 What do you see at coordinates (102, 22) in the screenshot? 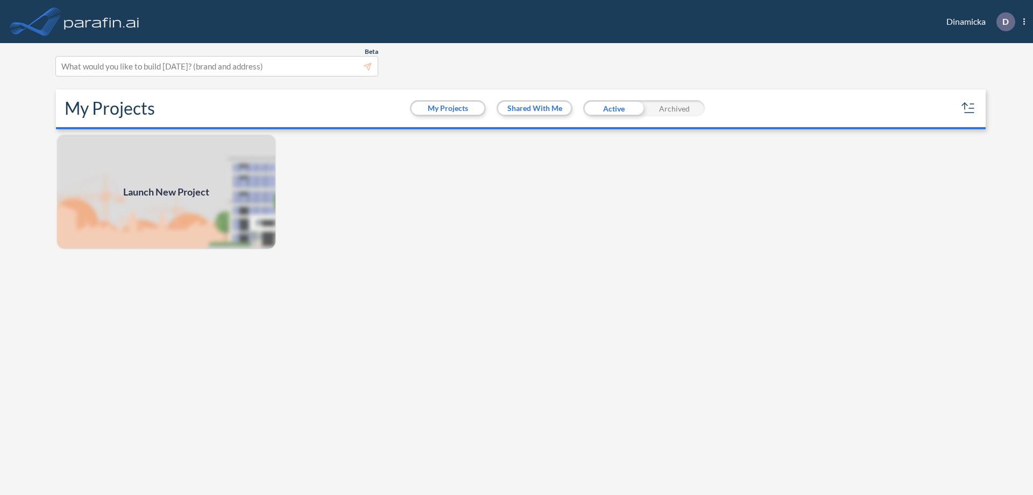
I see `img: logo` at bounding box center [102, 22].